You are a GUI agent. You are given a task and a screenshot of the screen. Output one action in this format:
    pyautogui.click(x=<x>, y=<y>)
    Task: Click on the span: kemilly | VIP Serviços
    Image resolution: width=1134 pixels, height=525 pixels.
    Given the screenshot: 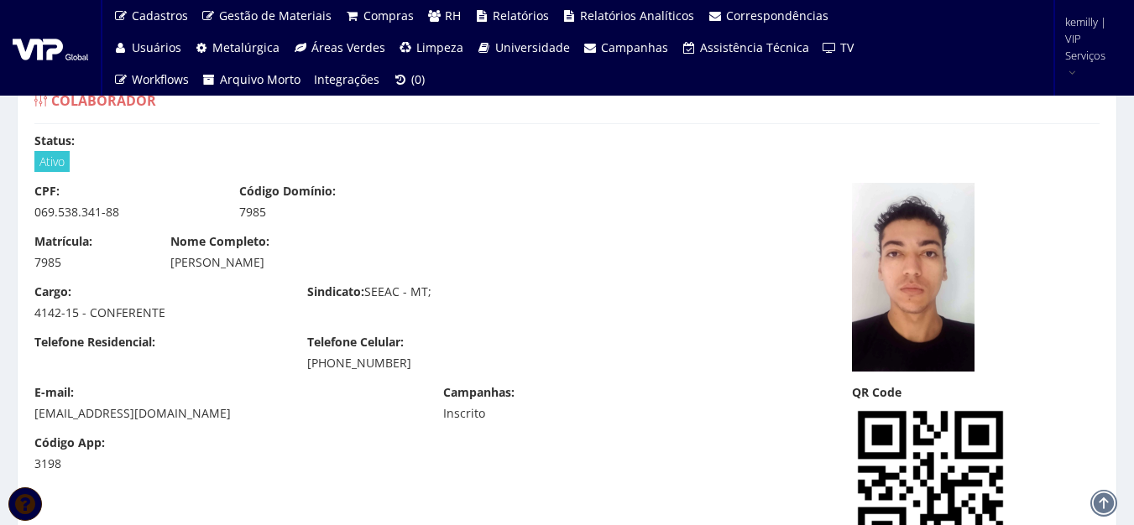 What is the action you would take?
    pyautogui.click(x=1088, y=39)
    